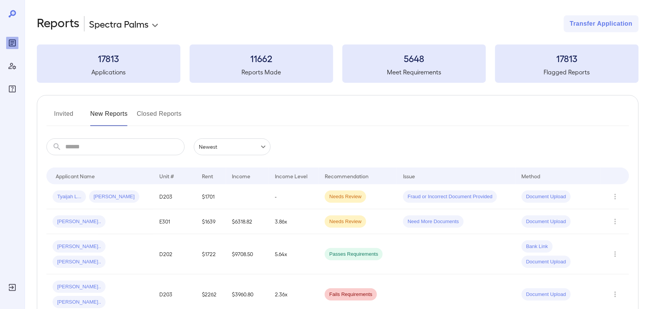  I want to click on span: Bank Link, so click(537, 247).